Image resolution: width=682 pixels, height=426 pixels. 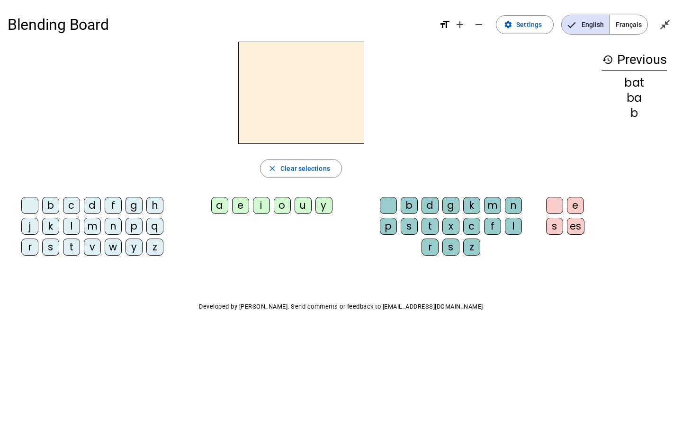 What do you see at coordinates (219, 25) in the screenshot?
I see `h1: Blending Board` at bounding box center [219, 25].